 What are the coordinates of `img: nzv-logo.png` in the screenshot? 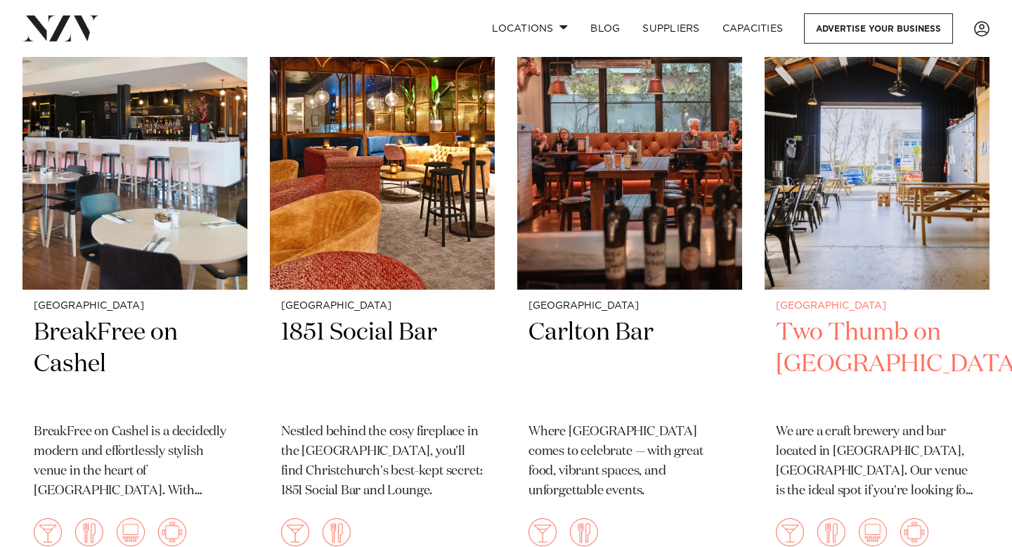 It's located at (60, 28).